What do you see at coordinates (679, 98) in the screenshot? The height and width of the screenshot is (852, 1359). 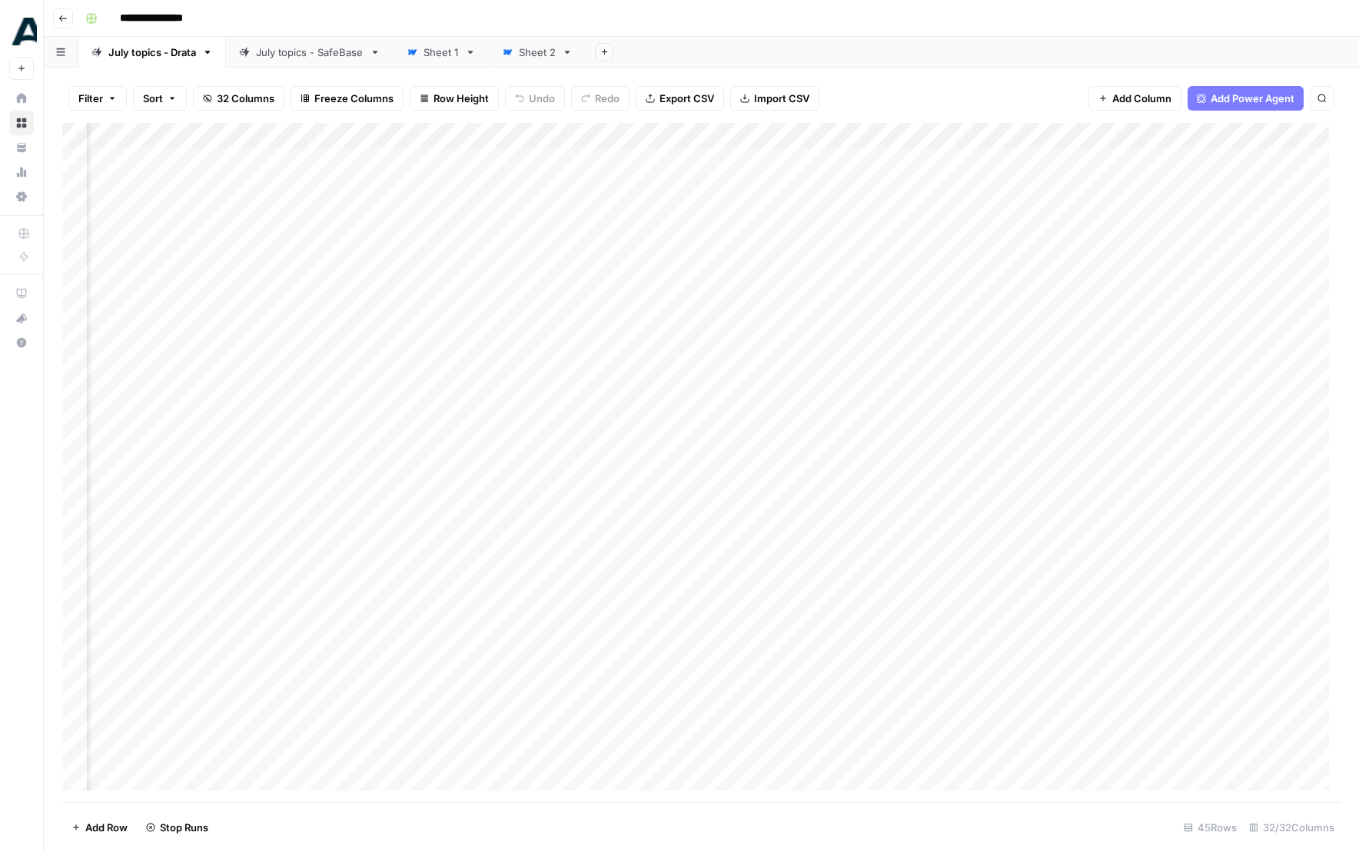 I see `button: Export CSV` at bounding box center [679, 98].